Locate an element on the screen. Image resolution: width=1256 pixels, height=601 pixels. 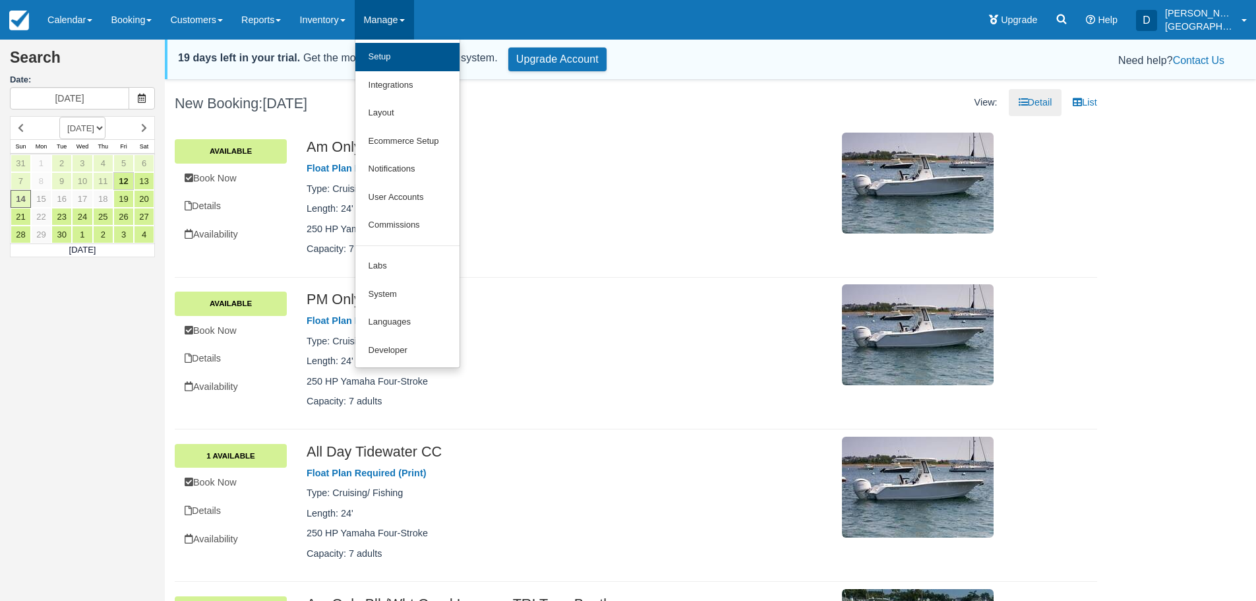
h1: New Booking: is located at coordinates (400, 103).